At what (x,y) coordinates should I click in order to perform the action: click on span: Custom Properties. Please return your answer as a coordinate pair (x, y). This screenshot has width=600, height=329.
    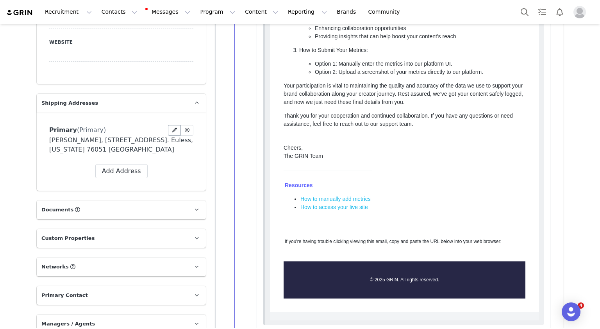
    Looking at the image, I should click on (68, 238).